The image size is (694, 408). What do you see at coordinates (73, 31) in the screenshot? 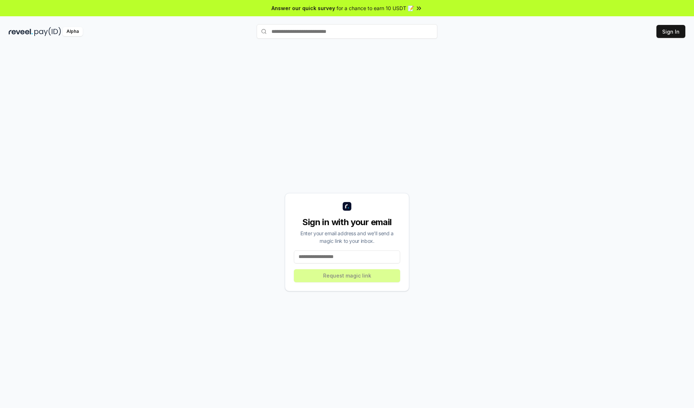
I see `div: Alpha` at bounding box center [73, 31].